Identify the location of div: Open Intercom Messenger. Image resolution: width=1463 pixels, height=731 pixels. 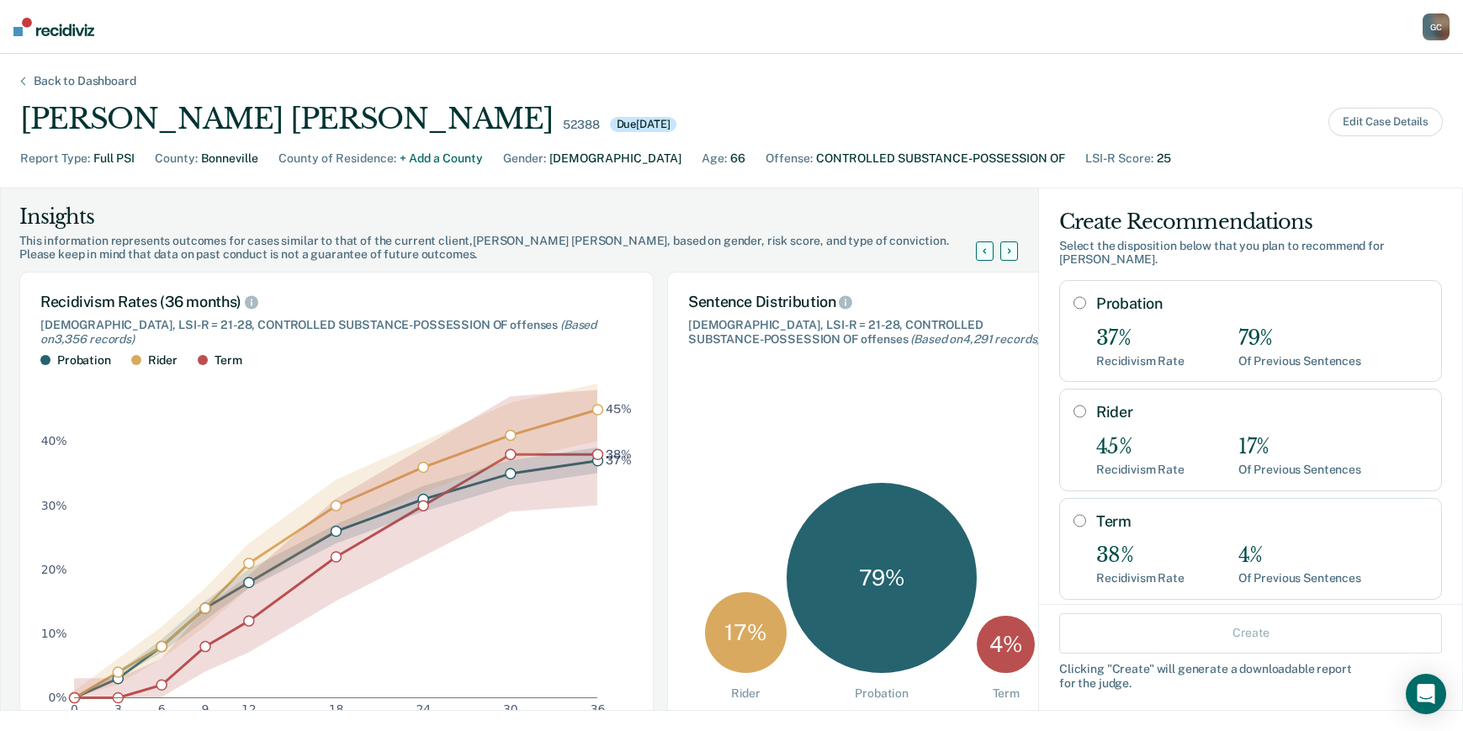
(1426, 694).